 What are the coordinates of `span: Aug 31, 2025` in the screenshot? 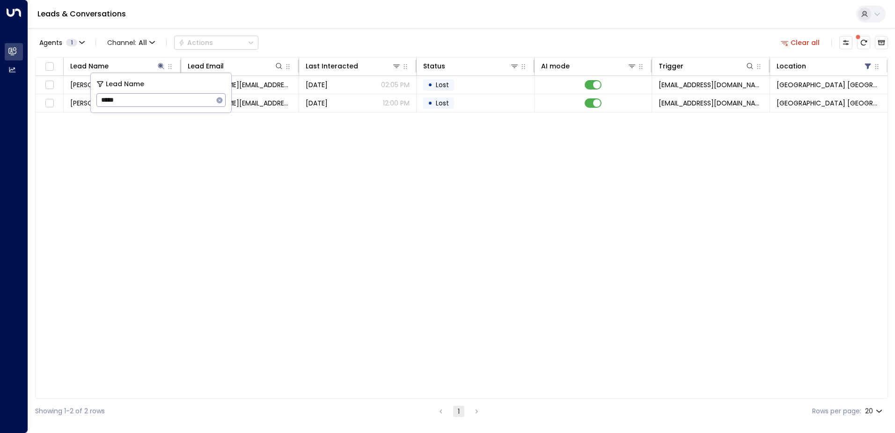 It's located at (317, 103).